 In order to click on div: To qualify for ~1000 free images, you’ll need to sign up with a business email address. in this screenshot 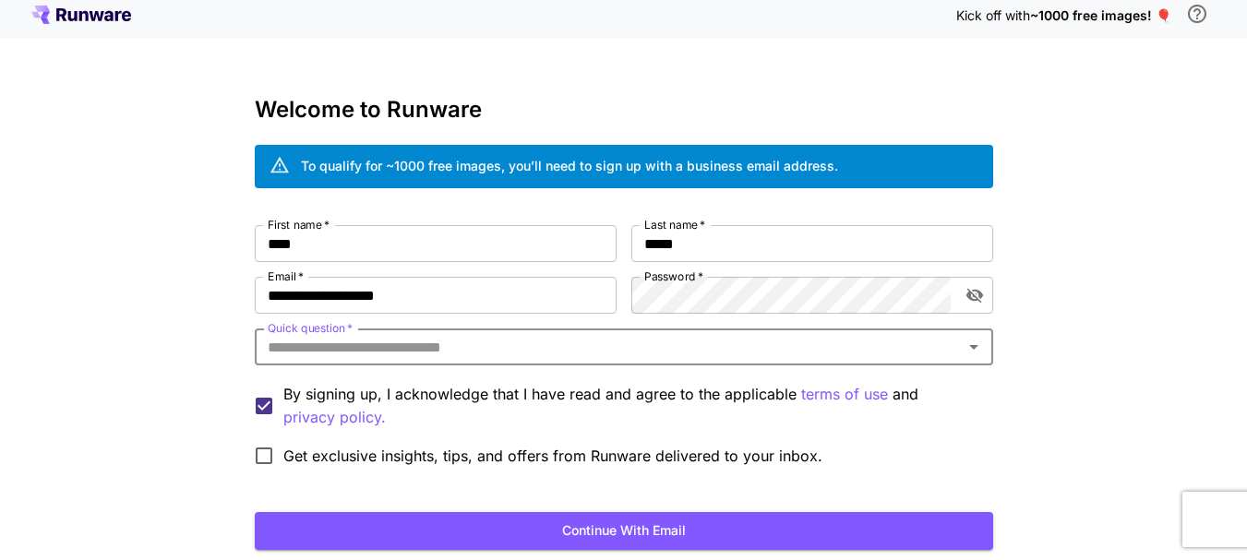, I will do `click(569, 165)`.